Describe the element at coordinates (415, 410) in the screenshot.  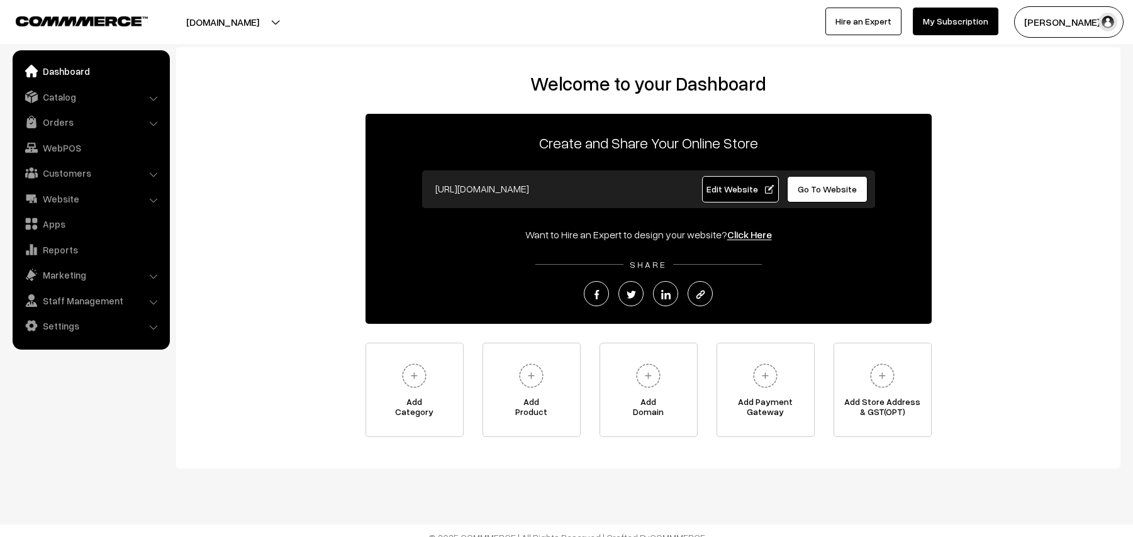
I see `span: Add Category` at that location.